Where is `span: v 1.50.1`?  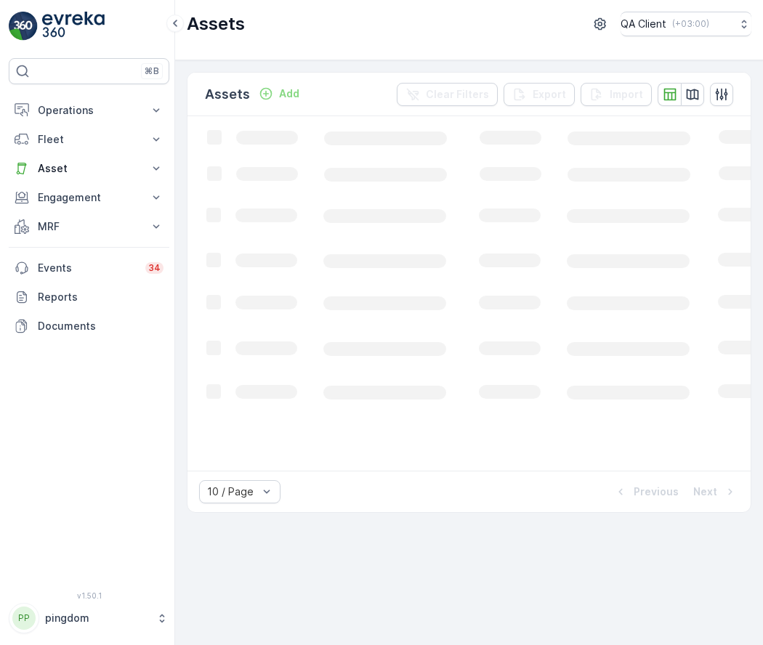
span: v 1.50.1 is located at coordinates (89, 596).